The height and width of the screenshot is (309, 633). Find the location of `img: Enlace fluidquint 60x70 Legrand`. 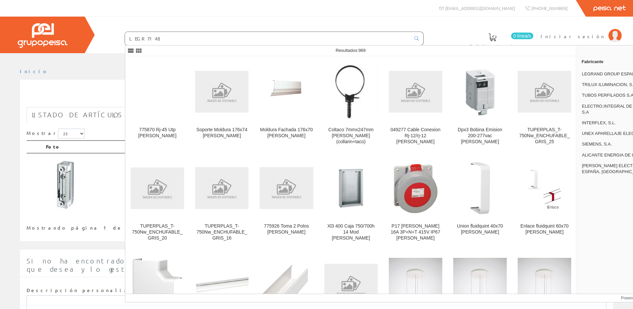

img: Enlace fluidquint 60x70 Legrand is located at coordinates (544, 188).